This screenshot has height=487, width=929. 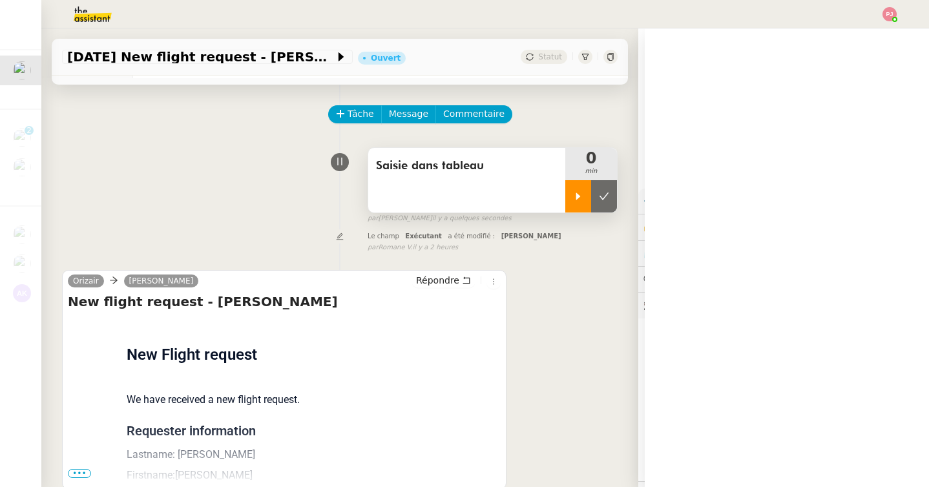 I want to click on button: Répondre, so click(x=443, y=280).